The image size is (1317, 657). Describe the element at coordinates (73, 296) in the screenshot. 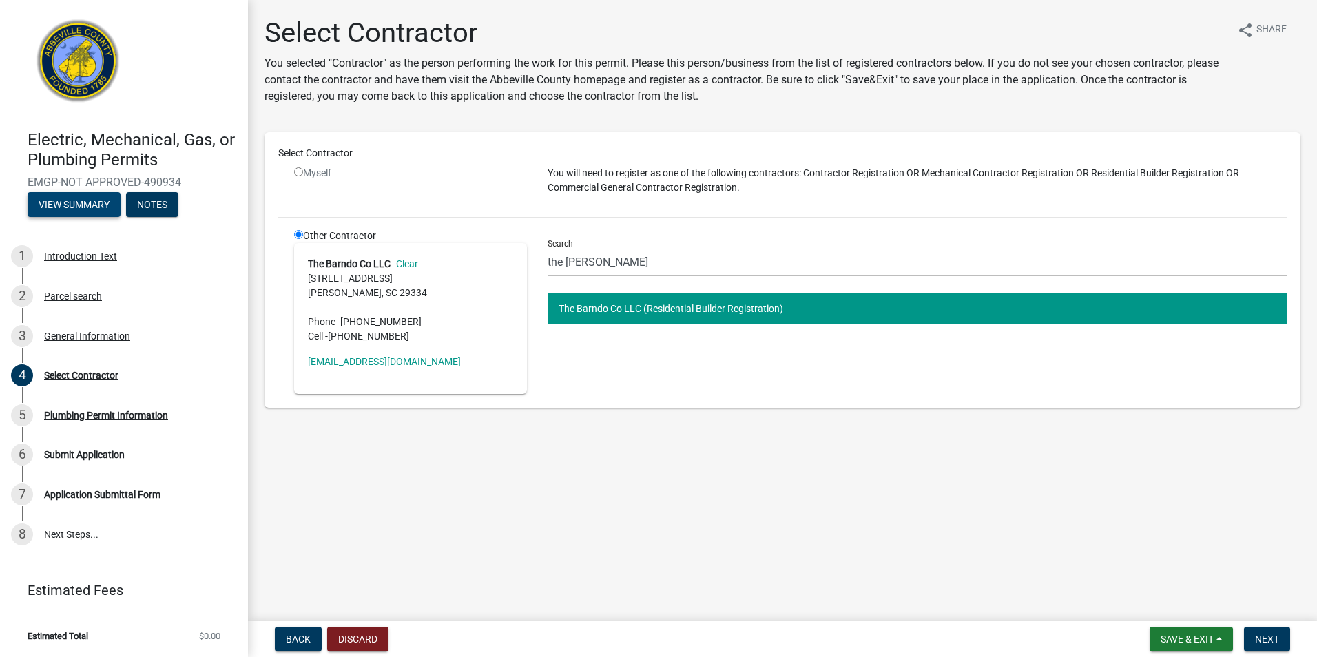

I see `div: Parcel search` at that location.